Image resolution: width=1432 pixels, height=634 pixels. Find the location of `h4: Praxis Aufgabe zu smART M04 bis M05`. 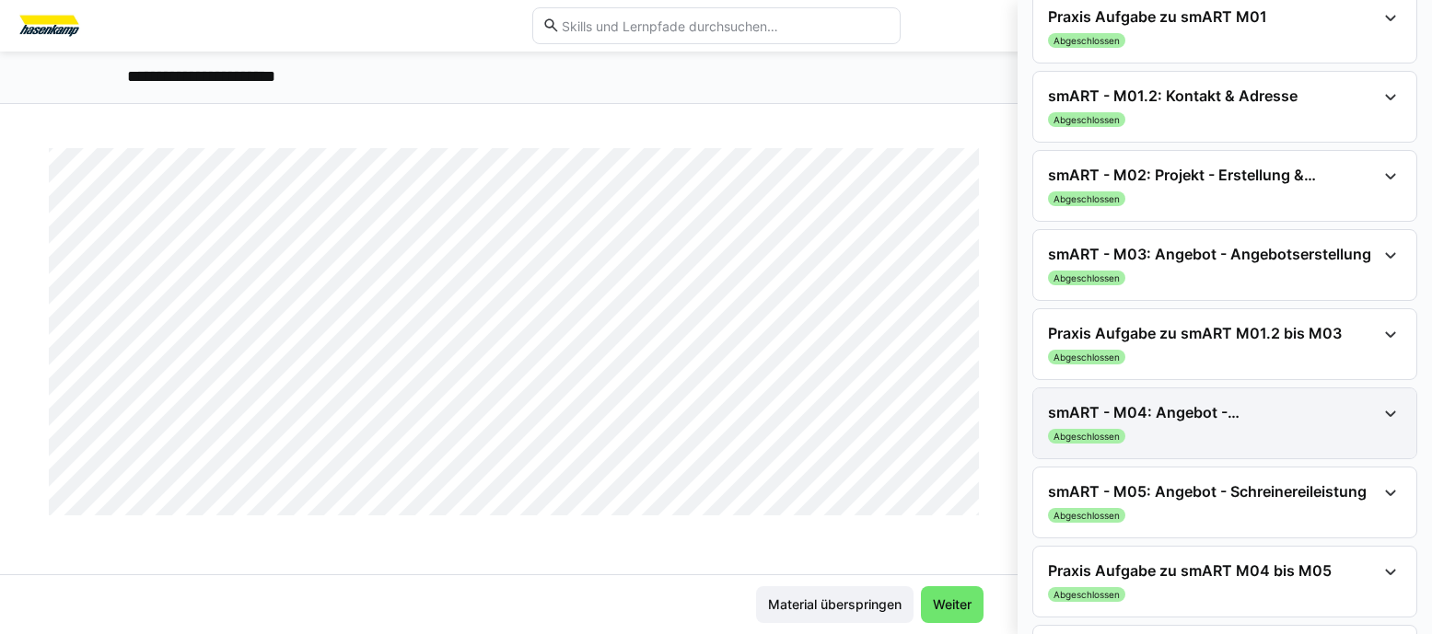

h4: Praxis Aufgabe zu smART M04 bis M05 is located at coordinates (1212, 571).